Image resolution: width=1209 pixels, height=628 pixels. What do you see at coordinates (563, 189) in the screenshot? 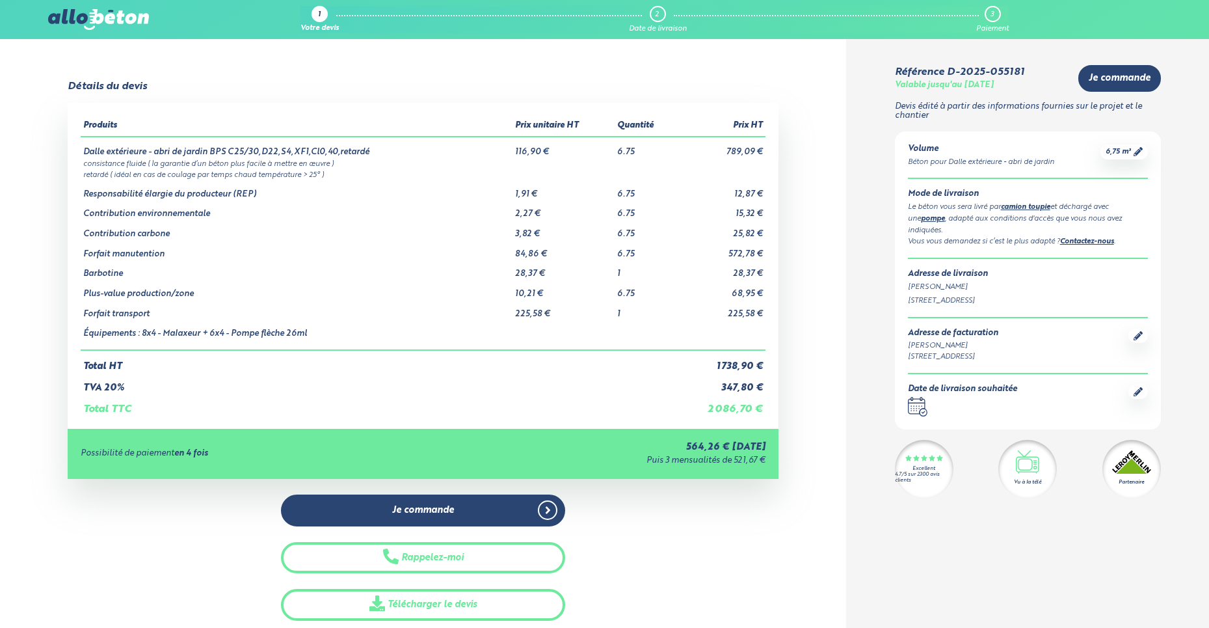
I see `td: 1,91 €` at bounding box center [563, 189].